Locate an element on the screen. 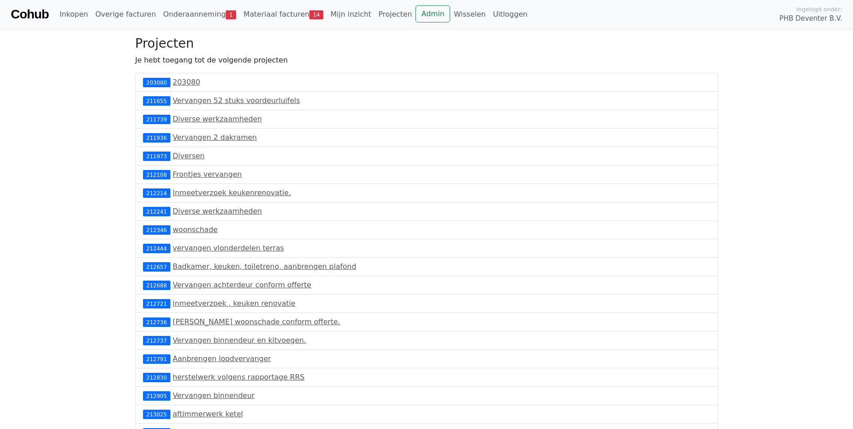  a: Inmeetverzoek keukenrenovatie. is located at coordinates (232, 193).